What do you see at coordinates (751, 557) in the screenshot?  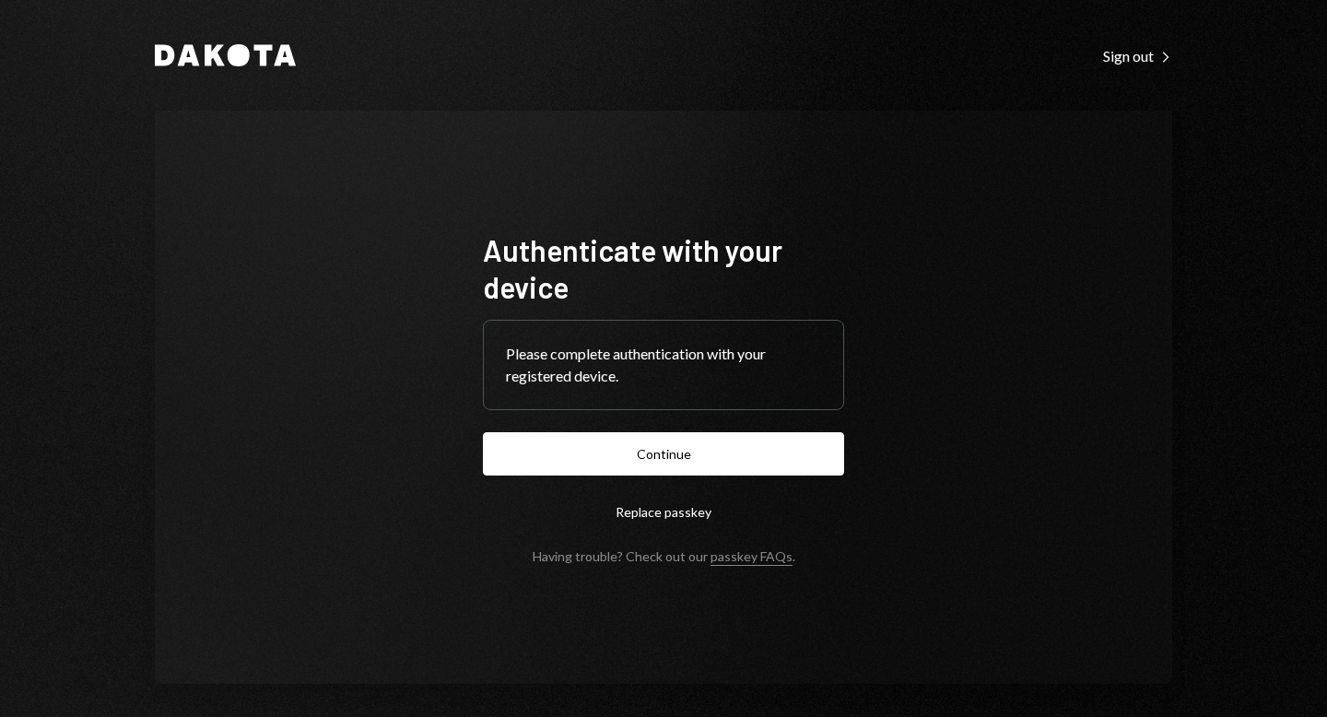 I see `a: passkey FAQs` at bounding box center [751, 557].